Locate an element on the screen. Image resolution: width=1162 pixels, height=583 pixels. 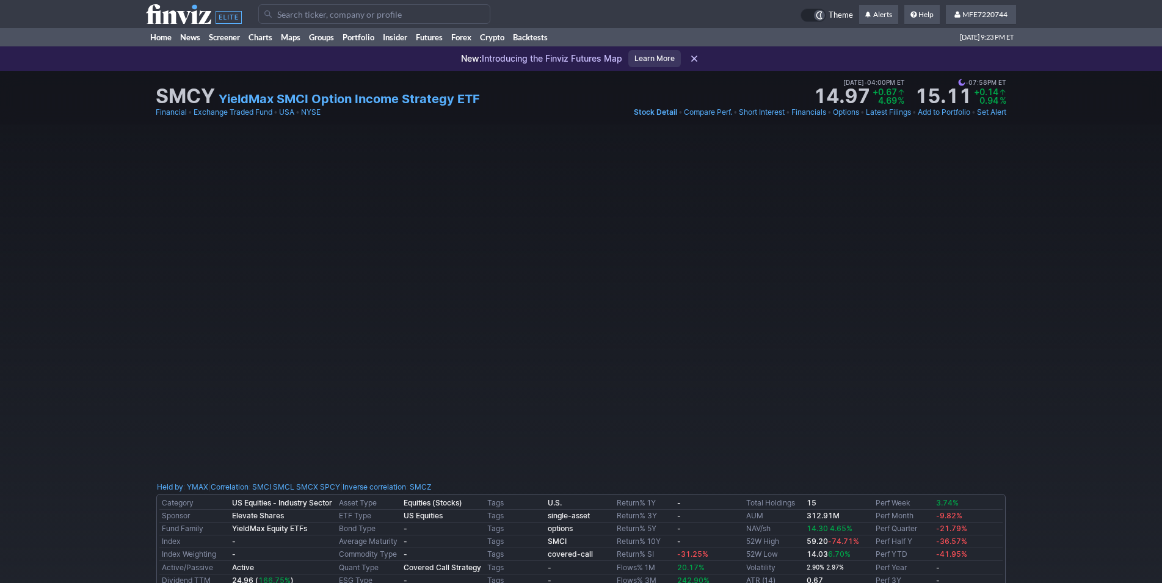
b: U.S. is located at coordinates (554, 502).